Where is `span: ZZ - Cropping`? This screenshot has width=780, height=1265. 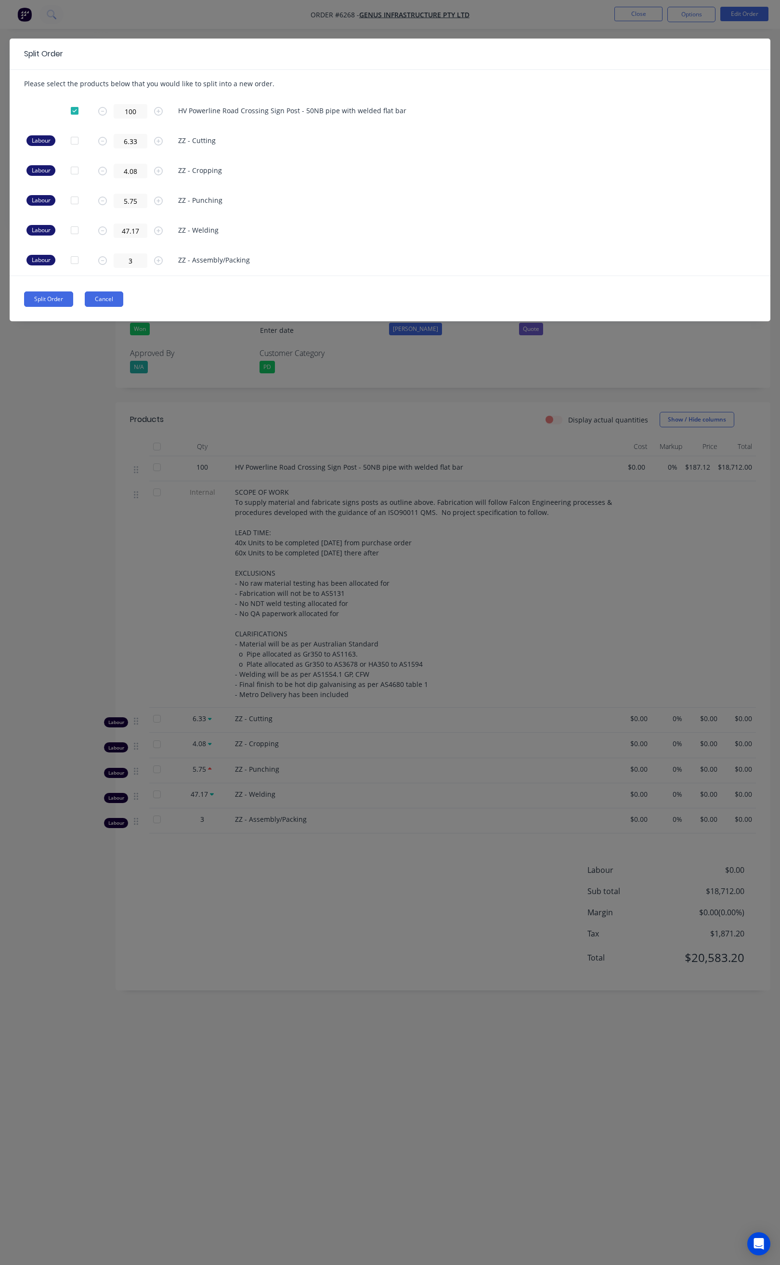 span: ZZ - Cropping is located at coordinates (200, 170).